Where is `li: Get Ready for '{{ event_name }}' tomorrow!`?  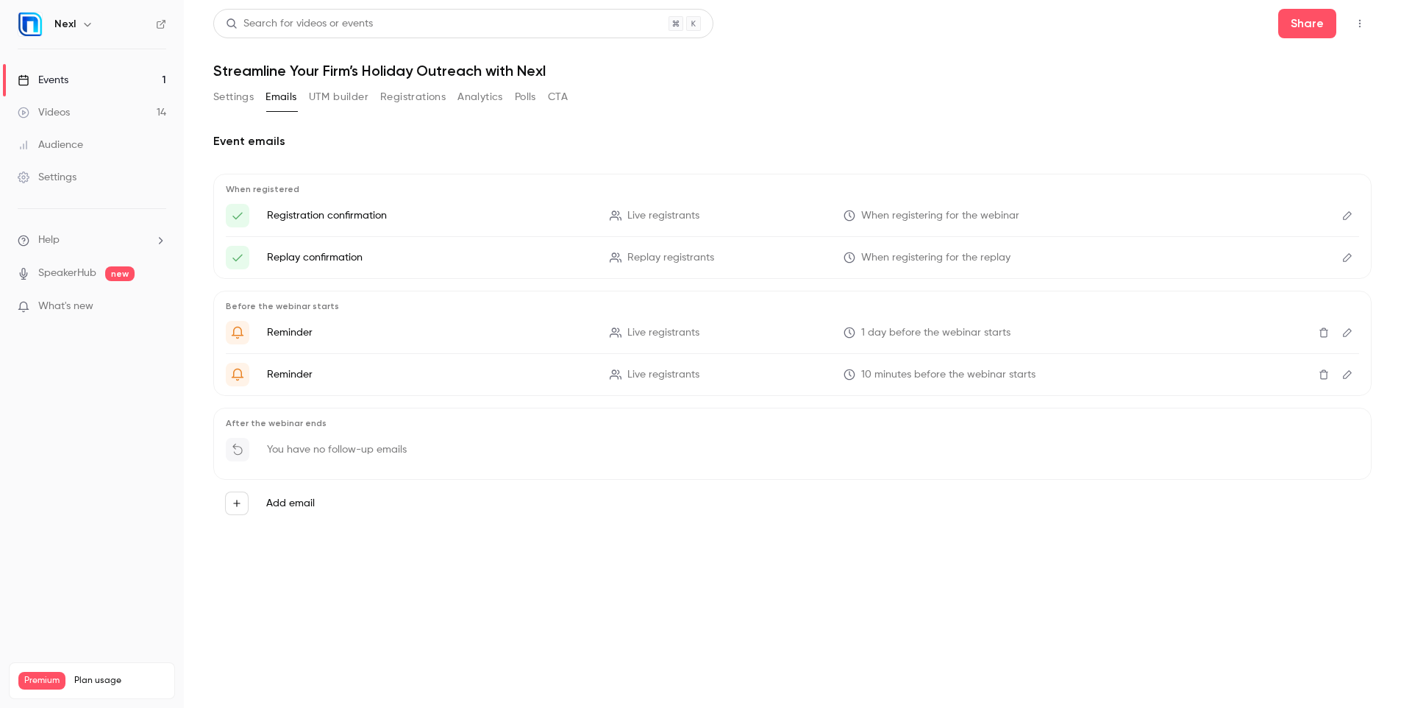
li: Get Ready for '{{ event_name }}' tomorrow! is located at coordinates (792, 332).